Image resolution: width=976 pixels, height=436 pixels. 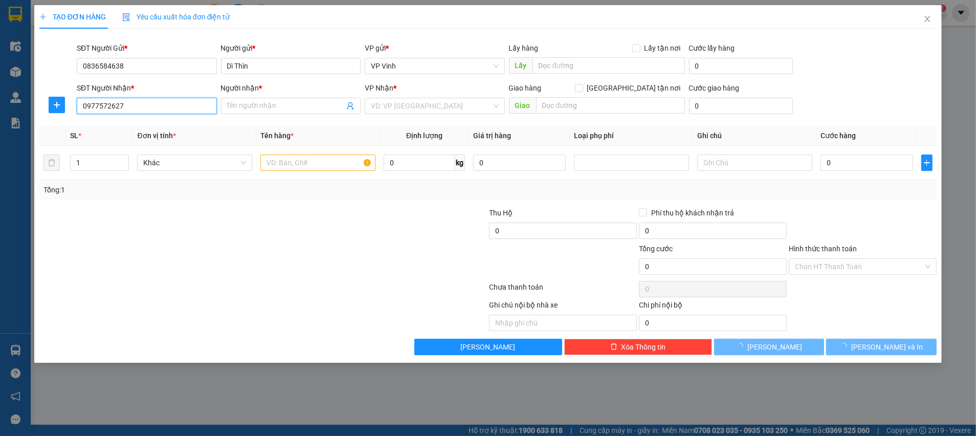 What do you see at coordinates (712, 307) in the screenshot?
I see `div: Chi phí nội bộ` at bounding box center [712, 307].